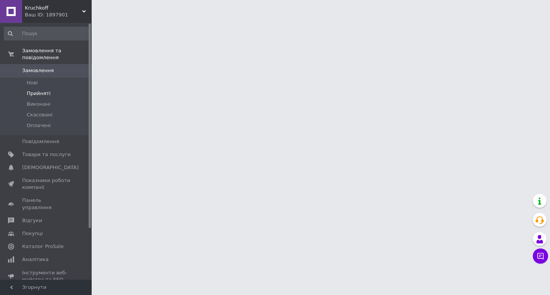 The image size is (550, 295). What do you see at coordinates (46, 277) in the screenshot?
I see `span: Інструменти веб-майстра та SEO` at bounding box center [46, 277].